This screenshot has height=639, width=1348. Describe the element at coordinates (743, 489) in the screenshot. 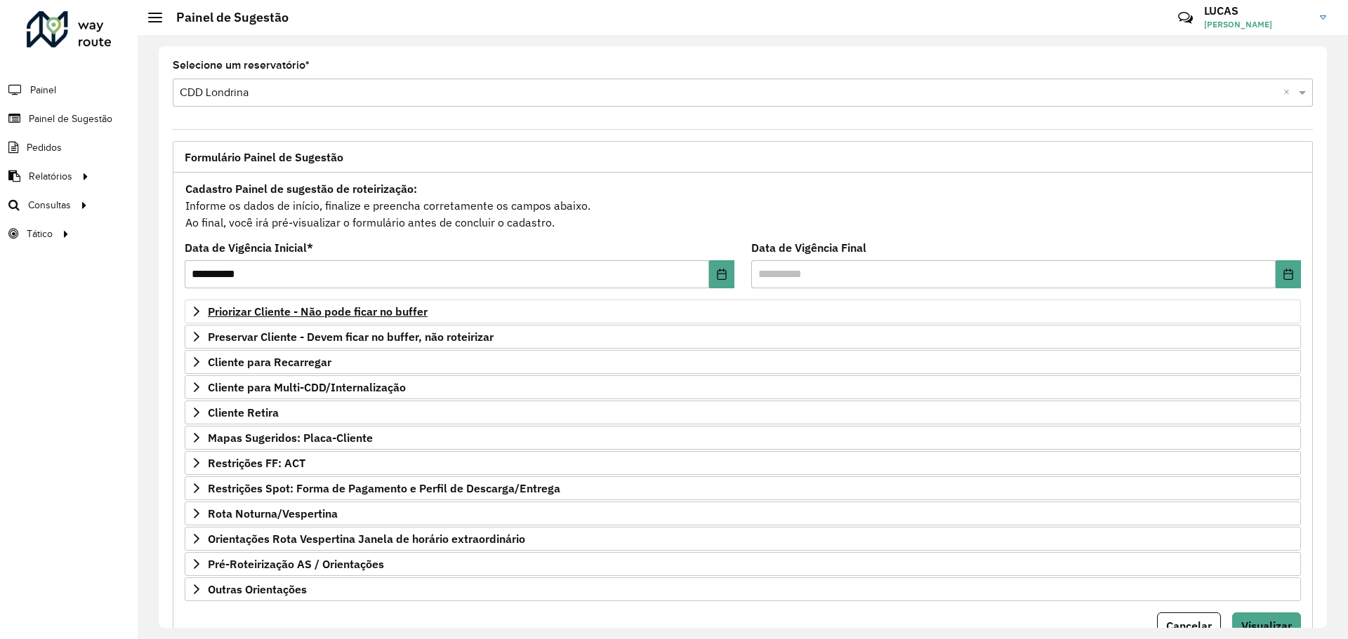

I see `a: Restrições Spot: Forma de Pagamento e Perfil de Descarga/Entrega` at that location.